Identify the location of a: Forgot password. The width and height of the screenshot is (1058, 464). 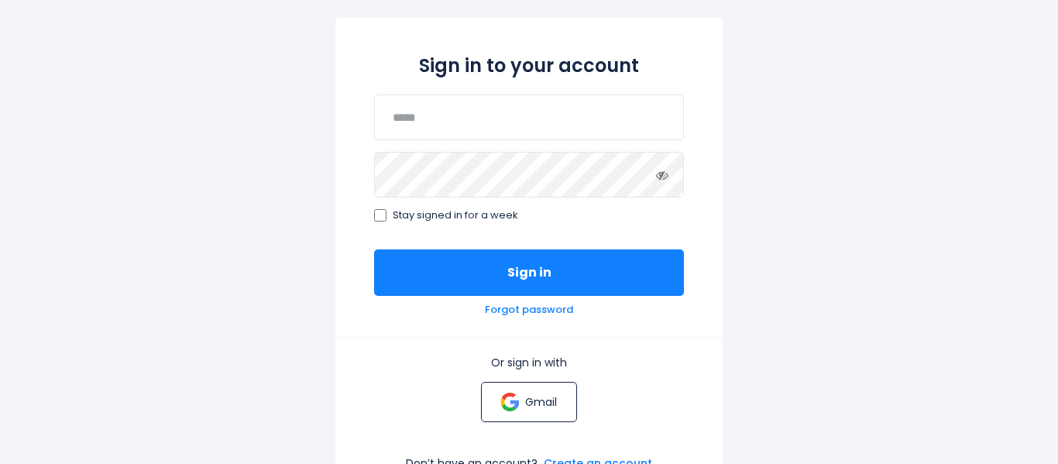
(529, 310).